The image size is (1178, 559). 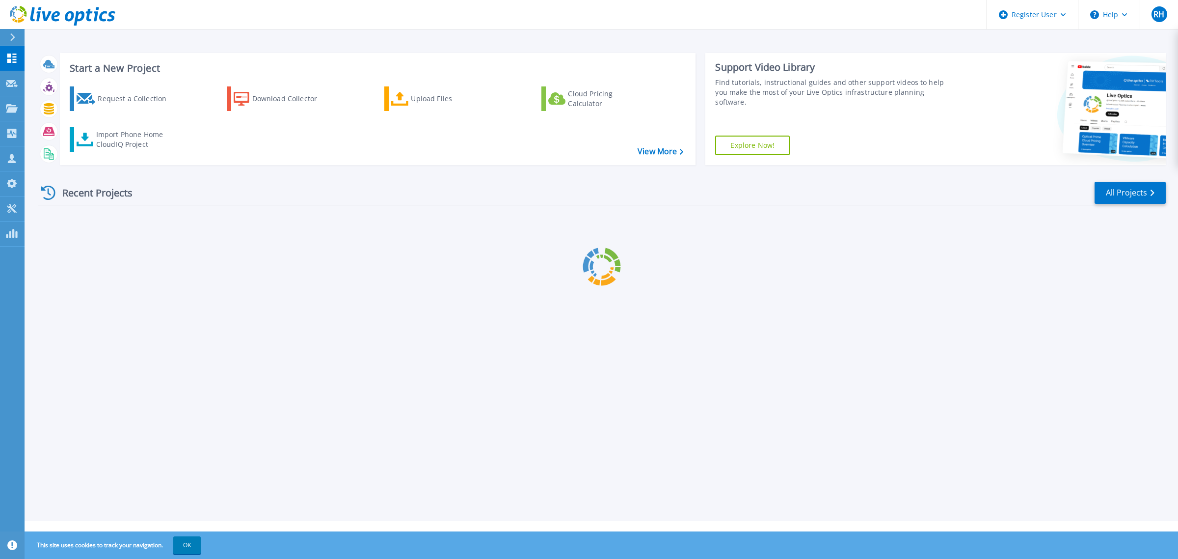 I want to click on button: OK, so click(x=187, y=545).